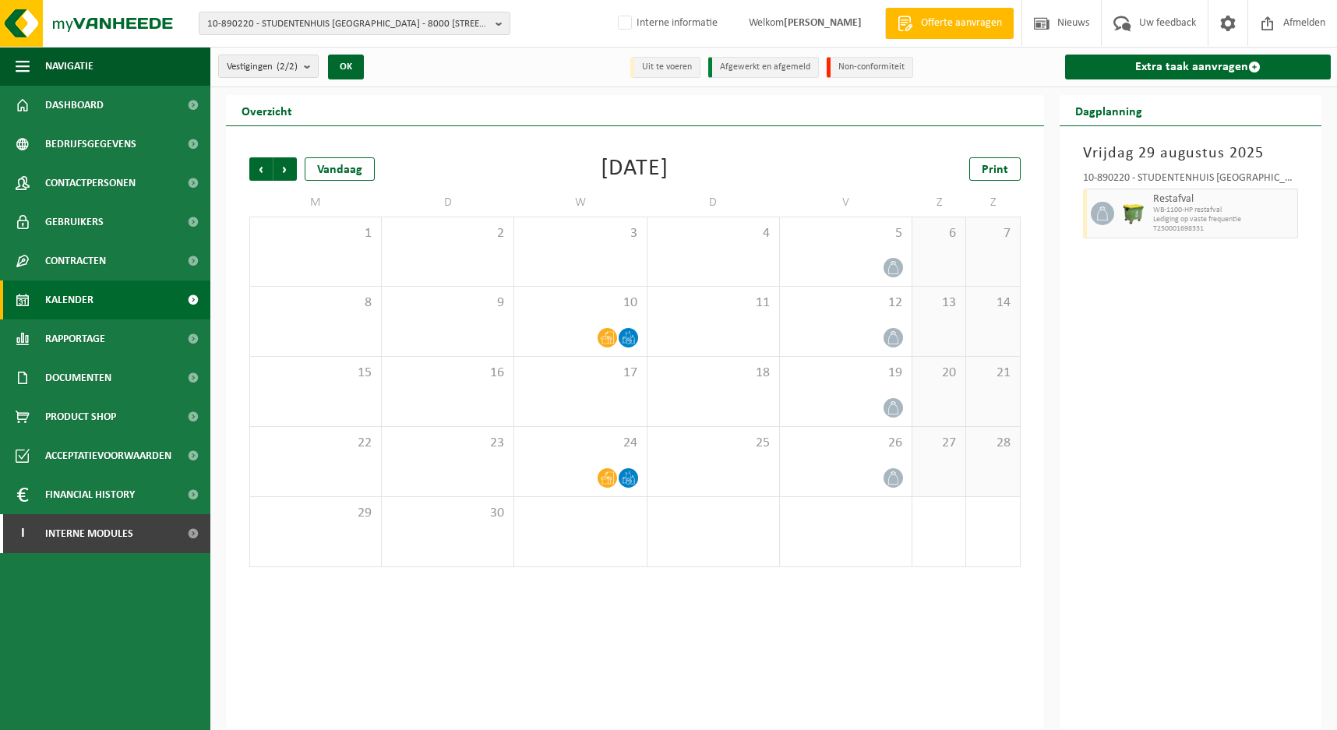 This screenshot has width=1337, height=730. What do you see at coordinates (580, 373) in the screenshot?
I see `span: 17` at bounding box center [580, 373].